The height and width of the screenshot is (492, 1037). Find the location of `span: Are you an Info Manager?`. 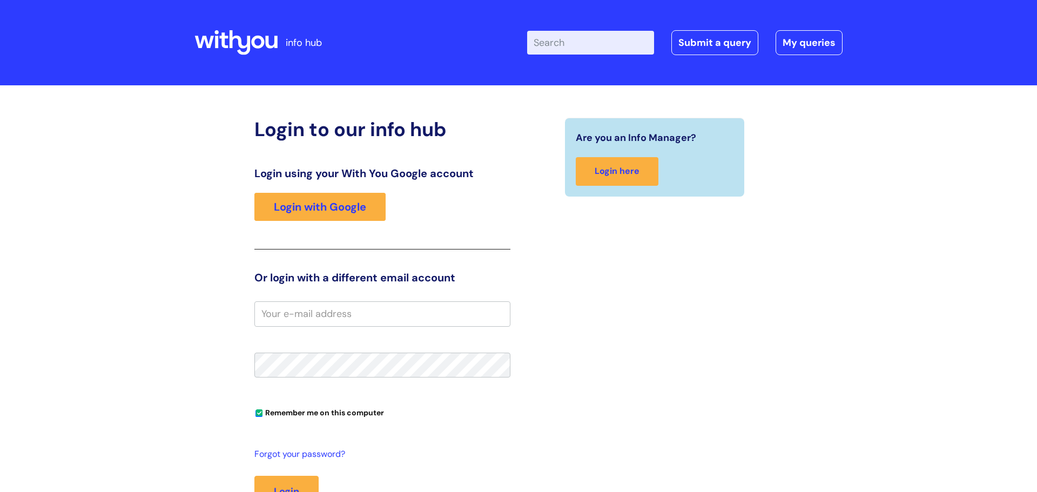

span: Are you an Info Manager? is located at coordinates (636, 138).